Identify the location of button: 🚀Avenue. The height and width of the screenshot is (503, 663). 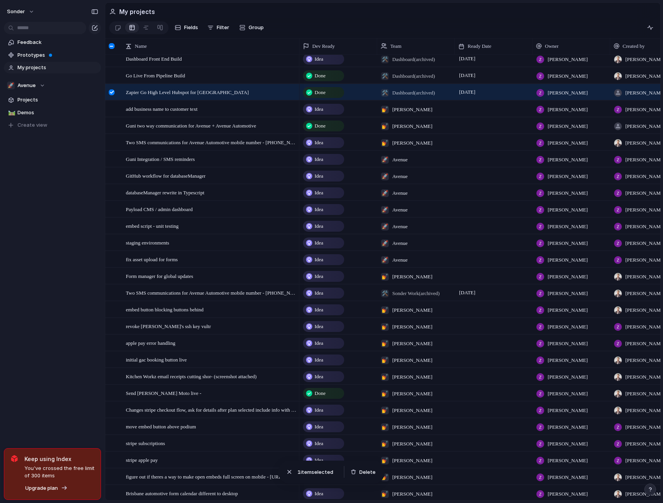
(52, 85).